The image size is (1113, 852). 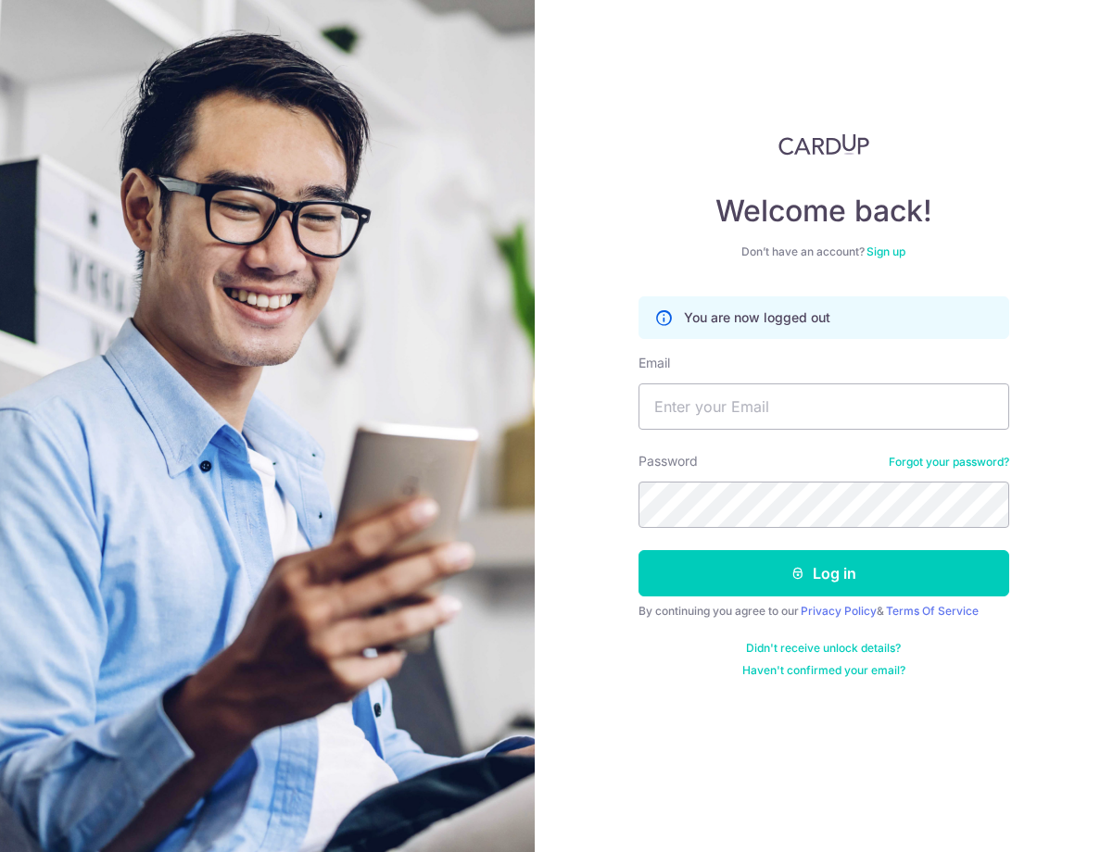 I want to click on input: Enter your Email, so click(x=824, y=407).